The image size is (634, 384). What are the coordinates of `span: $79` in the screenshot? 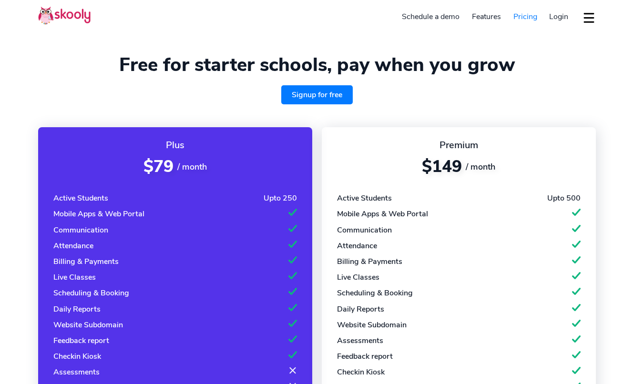 It's located at (158, 166).